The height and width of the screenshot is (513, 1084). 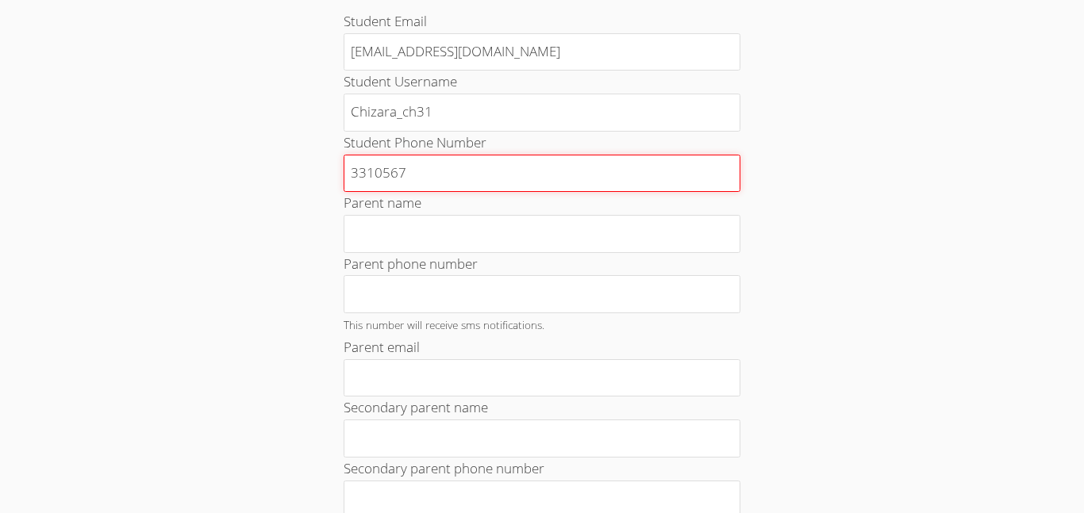 What do you see at coordinates (443, 324) in the screenshot?
I see `small: This number will receive sms notifications.` at bounding box center [443, 324].